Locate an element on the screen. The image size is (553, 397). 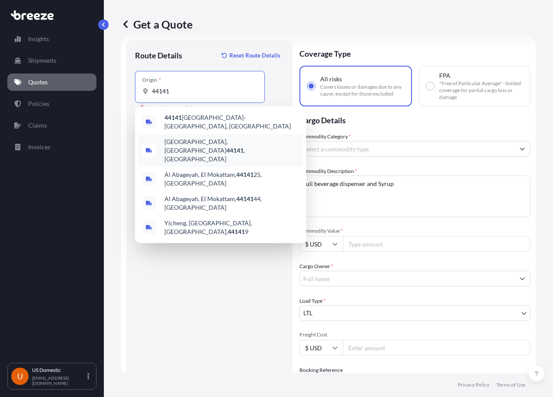
p: Cargo Details is located at coordinates (415, 119).